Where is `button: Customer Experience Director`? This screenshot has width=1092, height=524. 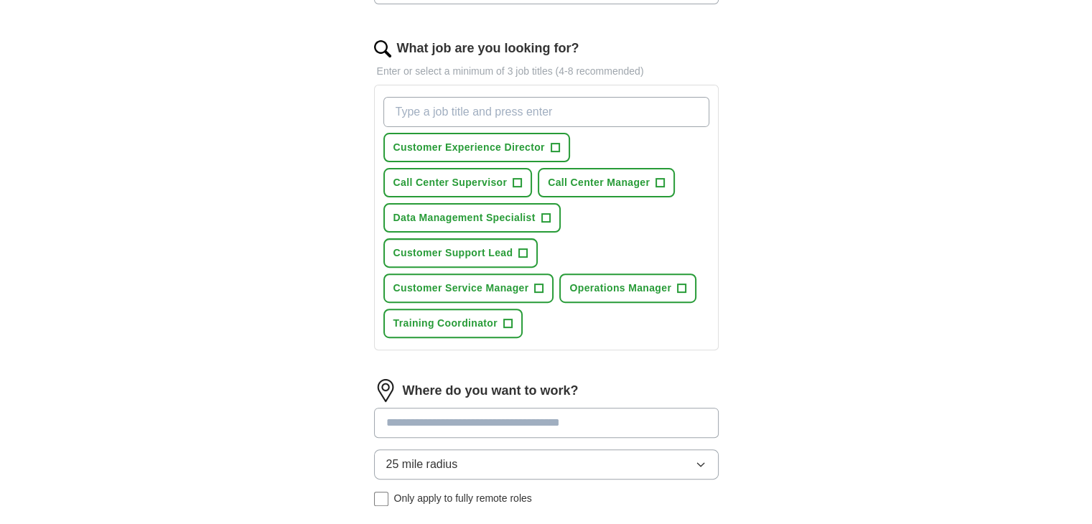 button: Customer Experience Director is located at coordinates (477, 147).